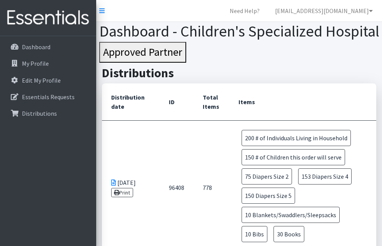 The height and width of the screenshot is (246, 382). I want to click on a: My Profile, so click(48, 63).